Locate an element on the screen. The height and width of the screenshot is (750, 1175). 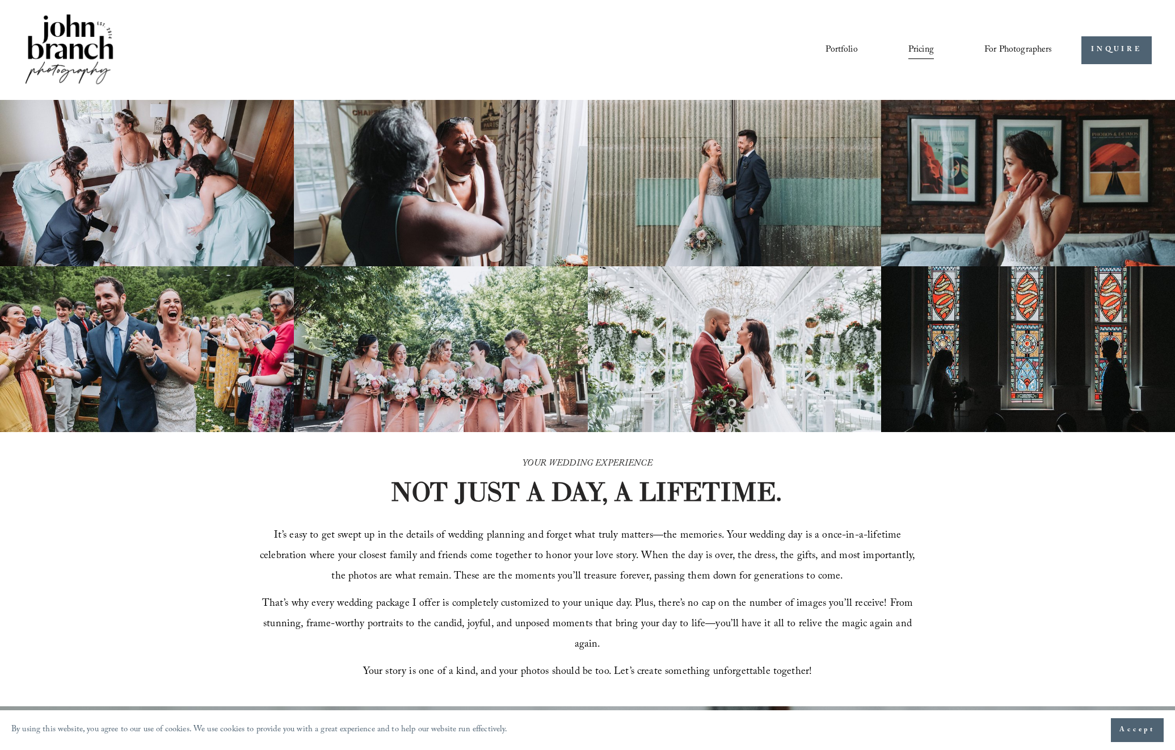
em: YOUR WEDDING EXPERIENCE is located at coordinates (587, 464).